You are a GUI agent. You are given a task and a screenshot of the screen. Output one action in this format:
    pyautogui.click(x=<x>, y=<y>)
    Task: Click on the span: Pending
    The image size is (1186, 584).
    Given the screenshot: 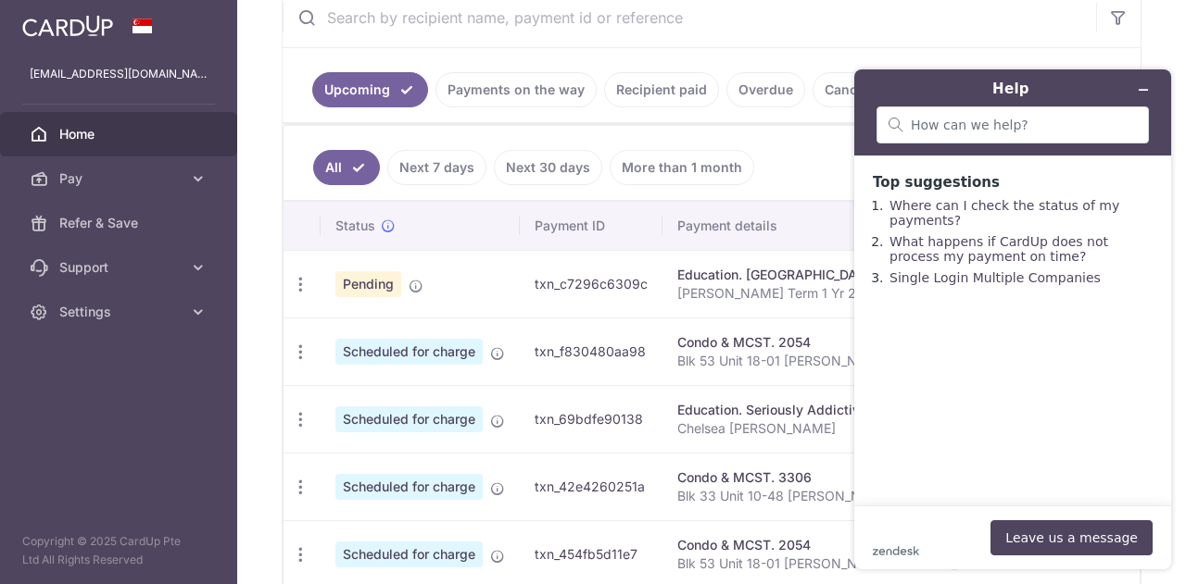 What is the action you would take?
    pyautogui.click(x=368, y=284)
    